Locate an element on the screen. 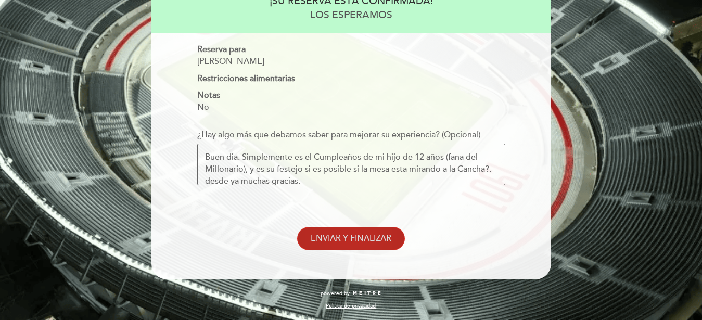 The image size is (702, 320). img: MEITRE is located at coordinates (367, 294).